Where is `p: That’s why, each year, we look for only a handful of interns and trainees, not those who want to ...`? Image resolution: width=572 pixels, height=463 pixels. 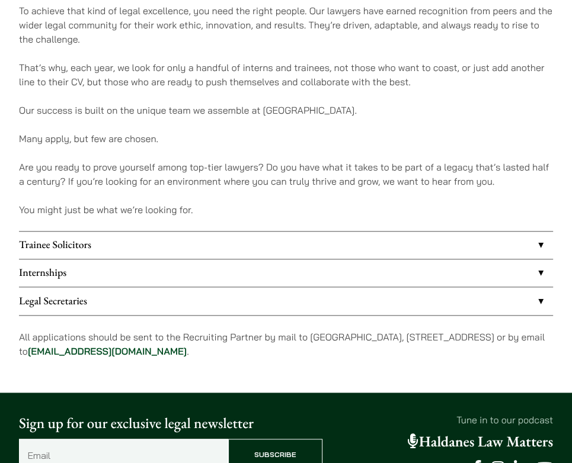
p: That’s why, each year, we look for only a handful of interns and trainees, not those who want to ... is located at coordinates (286, 75).